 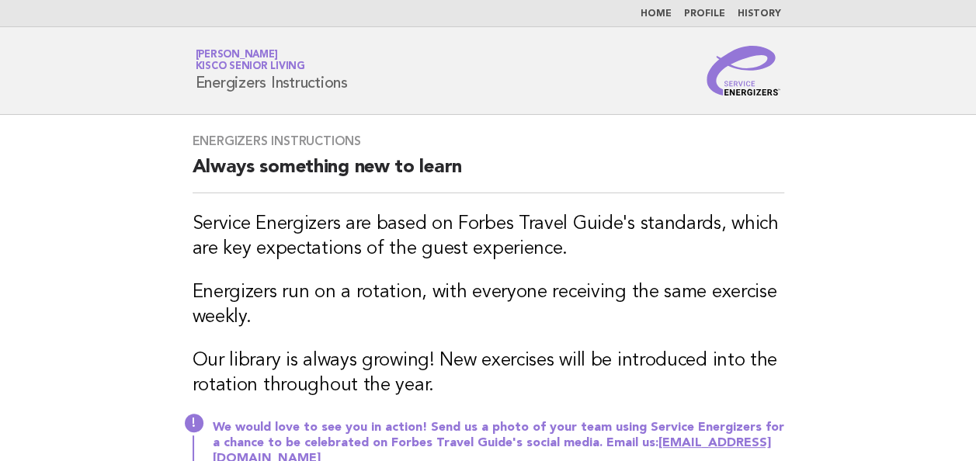 What do you see at coordinates (250, 67) in the screenshot?
I see `span: Kisco Senior Living` at bounding box center [250, 67].